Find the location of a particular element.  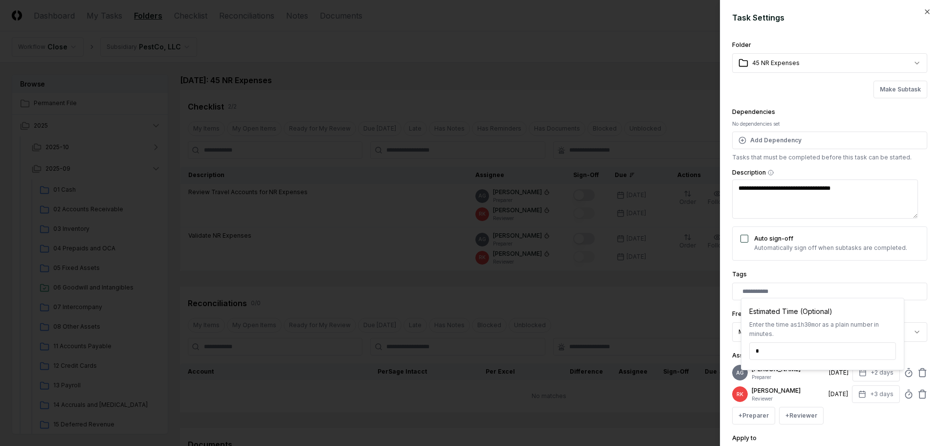

p: Tasks that must be completed before this task can be started. is located at coordinates (830, 157).